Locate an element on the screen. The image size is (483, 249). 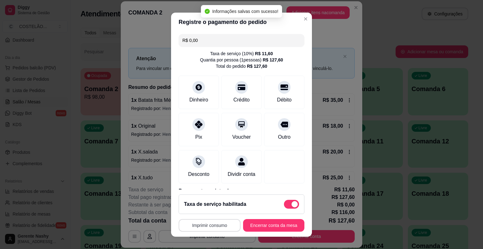
div: Dinheiro is located at coordinates (199, 100).